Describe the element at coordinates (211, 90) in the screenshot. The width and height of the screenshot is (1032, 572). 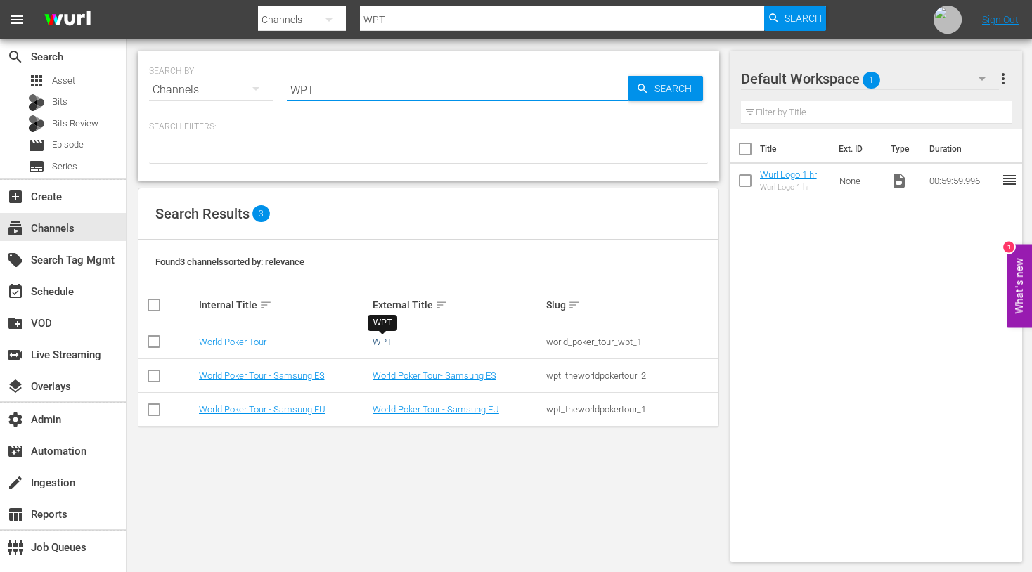
I see `div: Channels` at that location.